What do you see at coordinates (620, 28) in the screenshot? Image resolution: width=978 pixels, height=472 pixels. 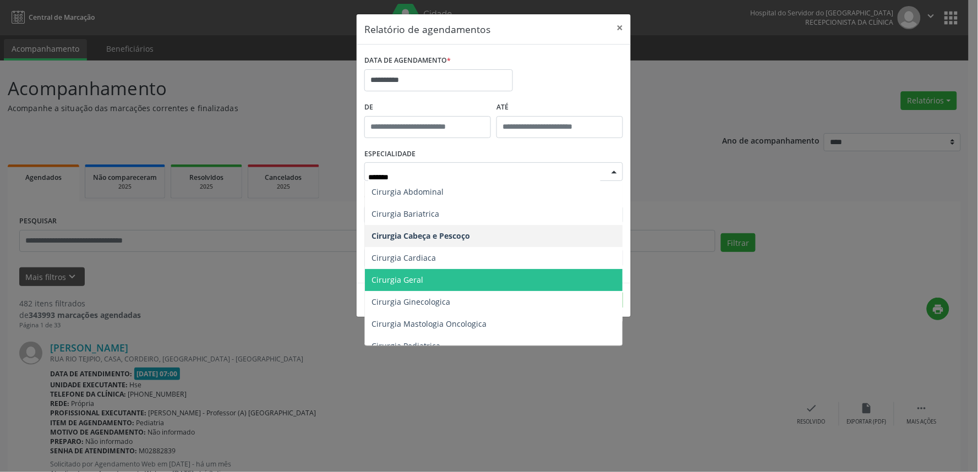 I see `button: Close` at bounding box center [620, 28].